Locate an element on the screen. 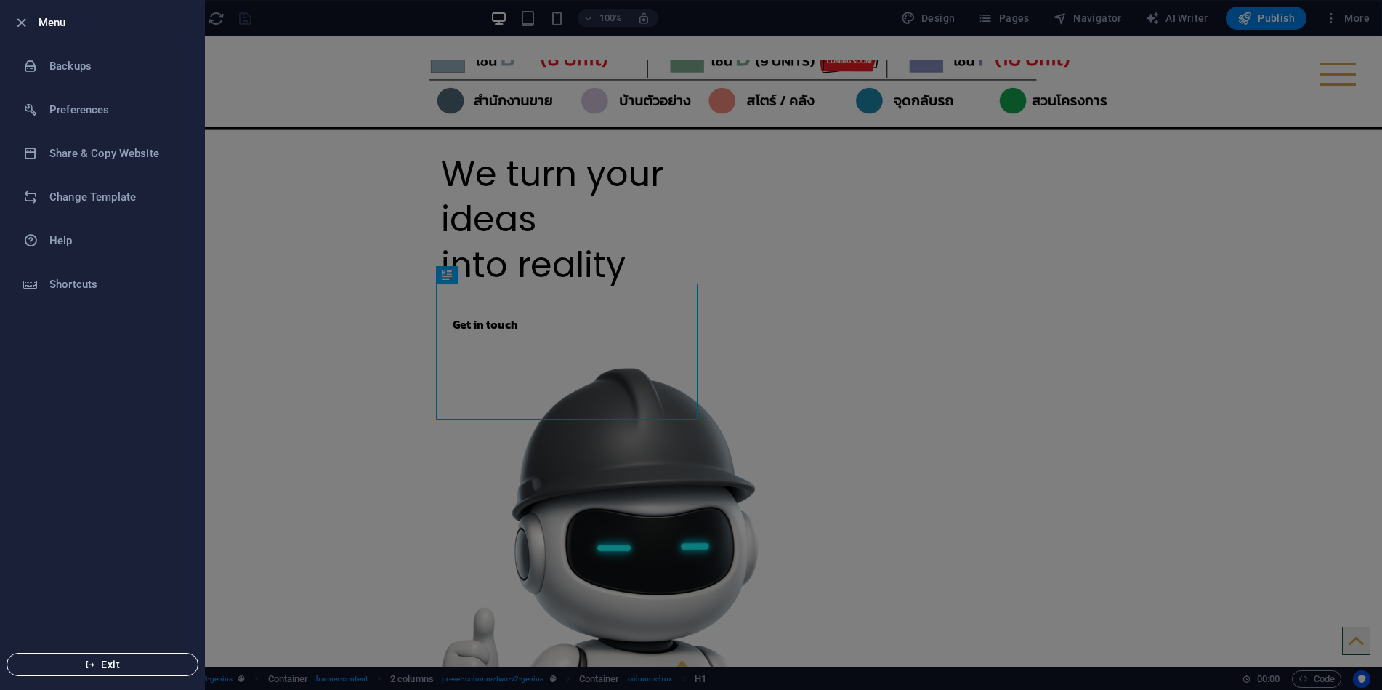 Image resolution: width=1382 pixels, height=690 pixels. h6: Change Template is located at coordinates (116, 197).